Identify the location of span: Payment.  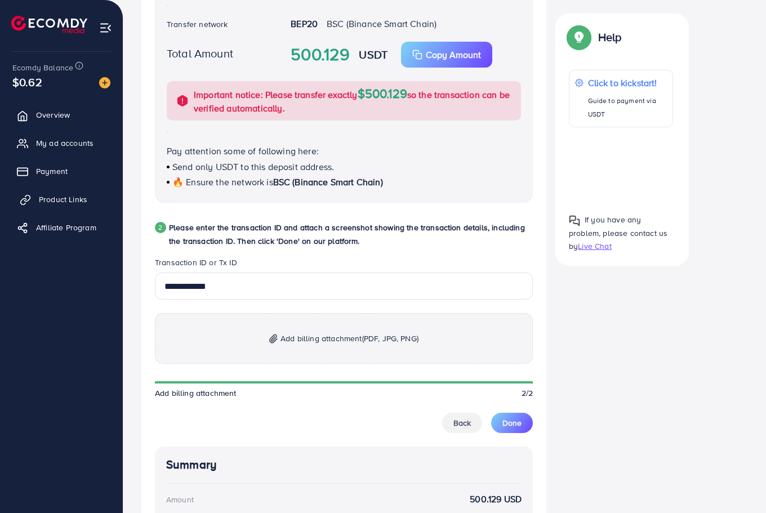
(52, 171).